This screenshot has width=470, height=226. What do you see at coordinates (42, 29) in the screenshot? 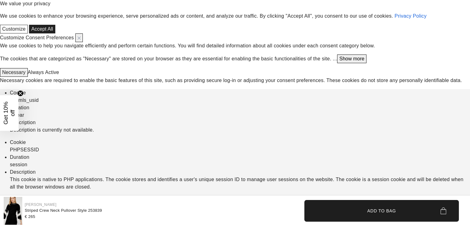
I see `button: Accept All` at bounding box center [42, 29].